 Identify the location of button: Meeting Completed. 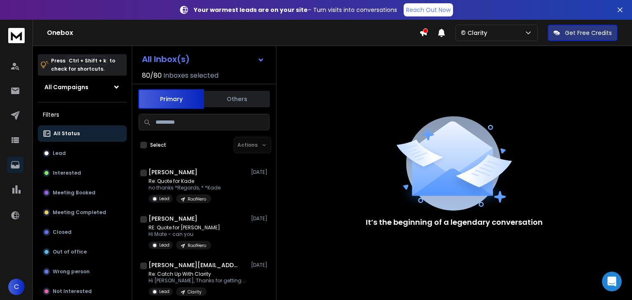
(82, 213).